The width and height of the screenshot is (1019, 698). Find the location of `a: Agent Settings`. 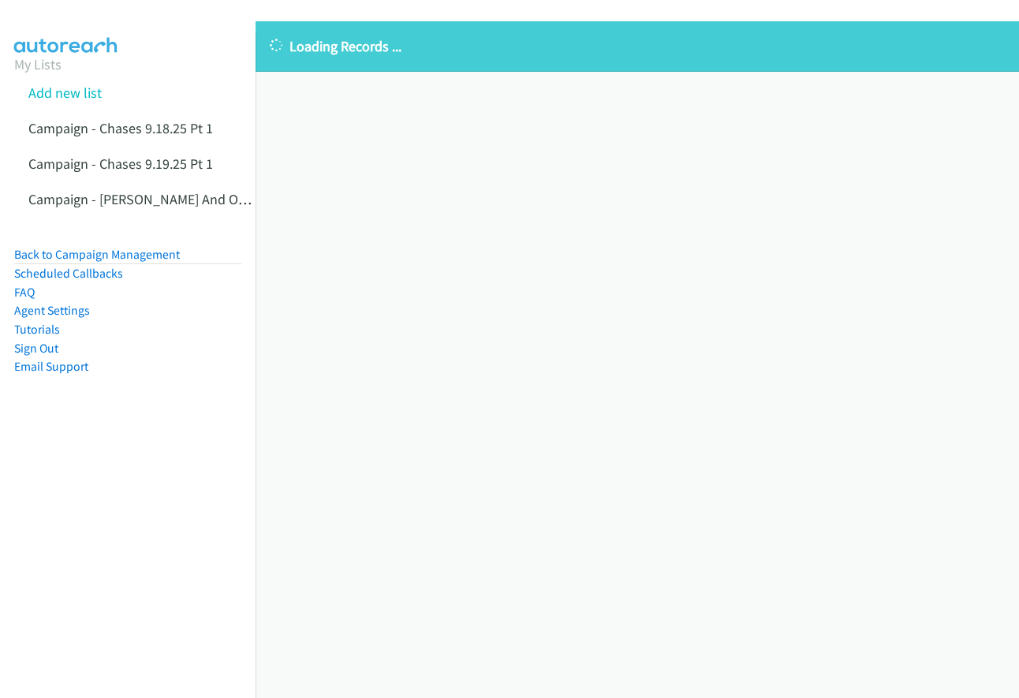

a: Agent Settings is located at coordinates (52, 310).